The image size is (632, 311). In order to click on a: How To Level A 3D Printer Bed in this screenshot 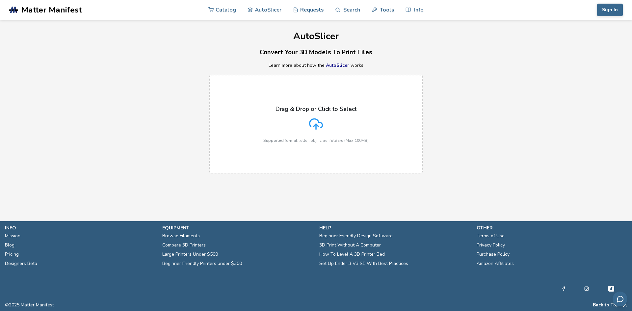, I will do `click(352, 255)`.